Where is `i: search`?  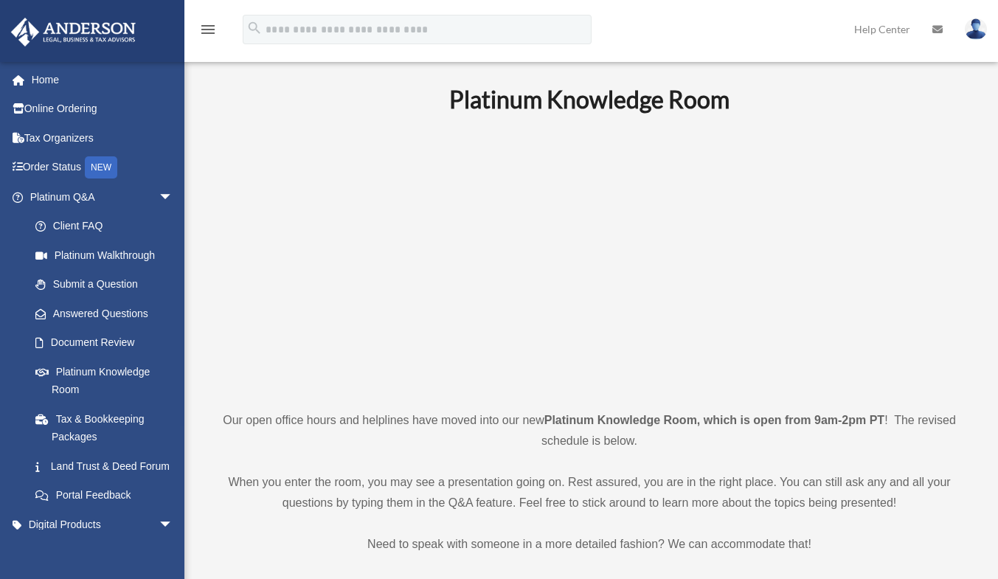 i: search is located at coordinates (254, 28).